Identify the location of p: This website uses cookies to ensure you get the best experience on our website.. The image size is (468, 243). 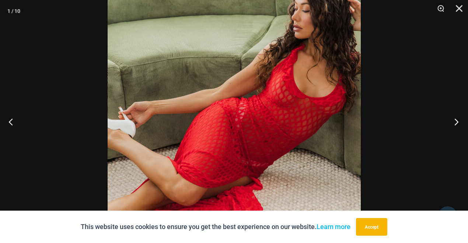
(215, 227).